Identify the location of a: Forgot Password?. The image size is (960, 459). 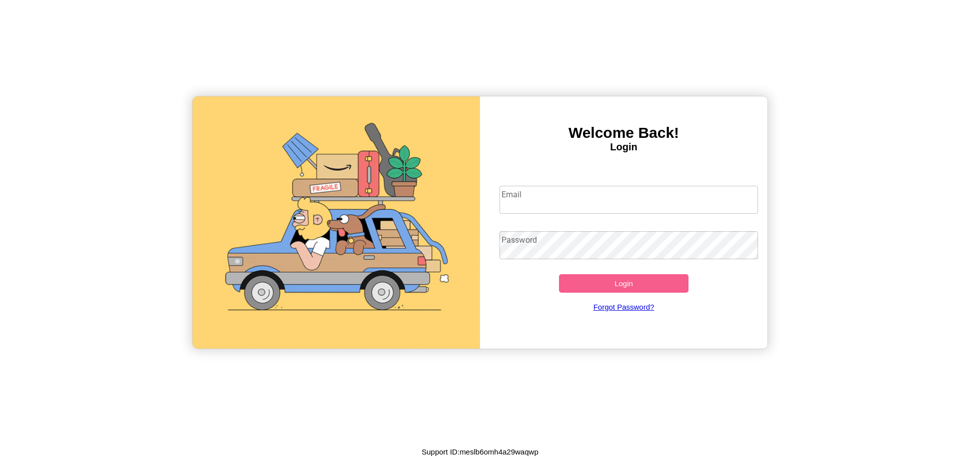
(624, 307).